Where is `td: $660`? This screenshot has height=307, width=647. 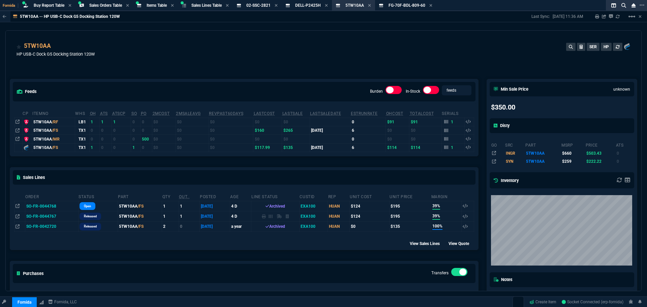
td: $660 is located at coordinates (573, 153).